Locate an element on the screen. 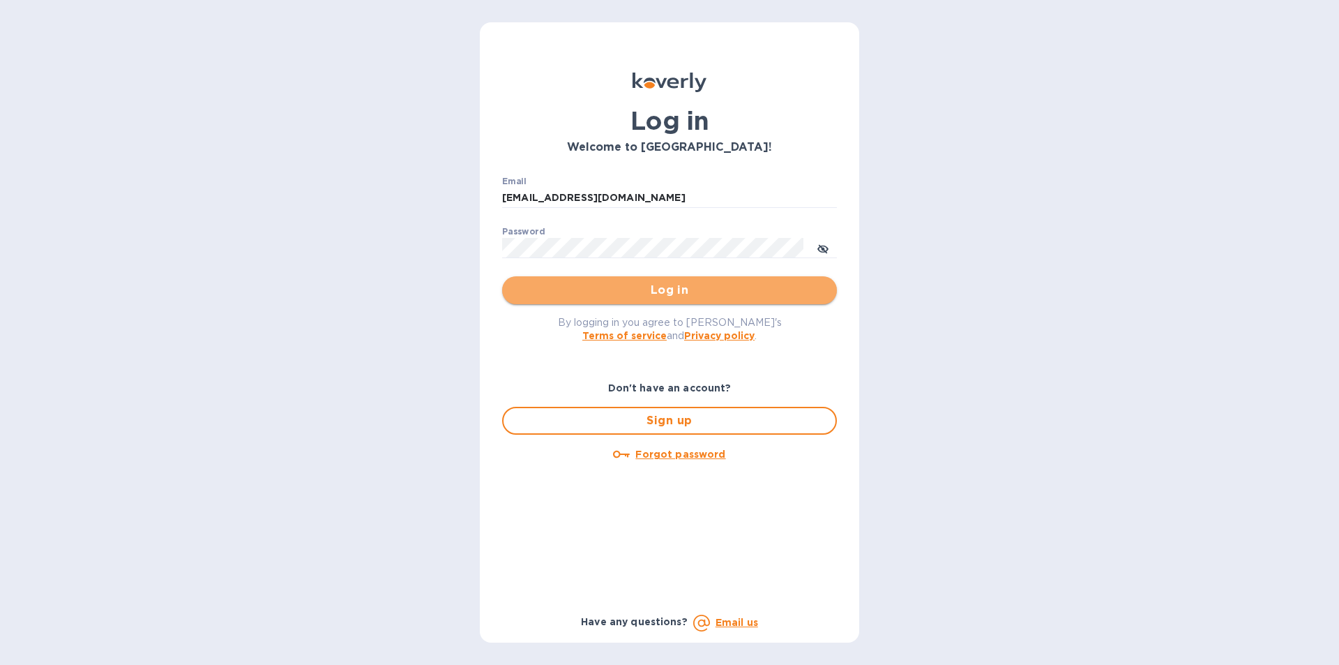 The height and width of the screenshot is (665, 1339). b: Have any questions? is located at coordinates (634, 622).